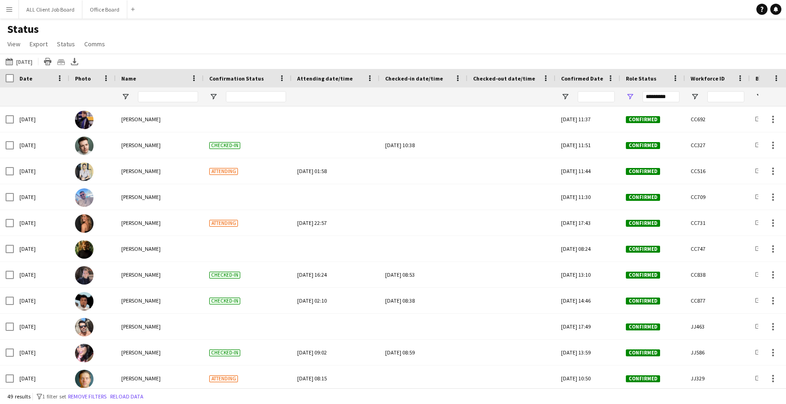 Image resolution: width=786 pixels, height=404 pixels. What do you see at coordinates (26, 78) in the screenshot?
I see `span: Date` at bounding box center [26, 78].